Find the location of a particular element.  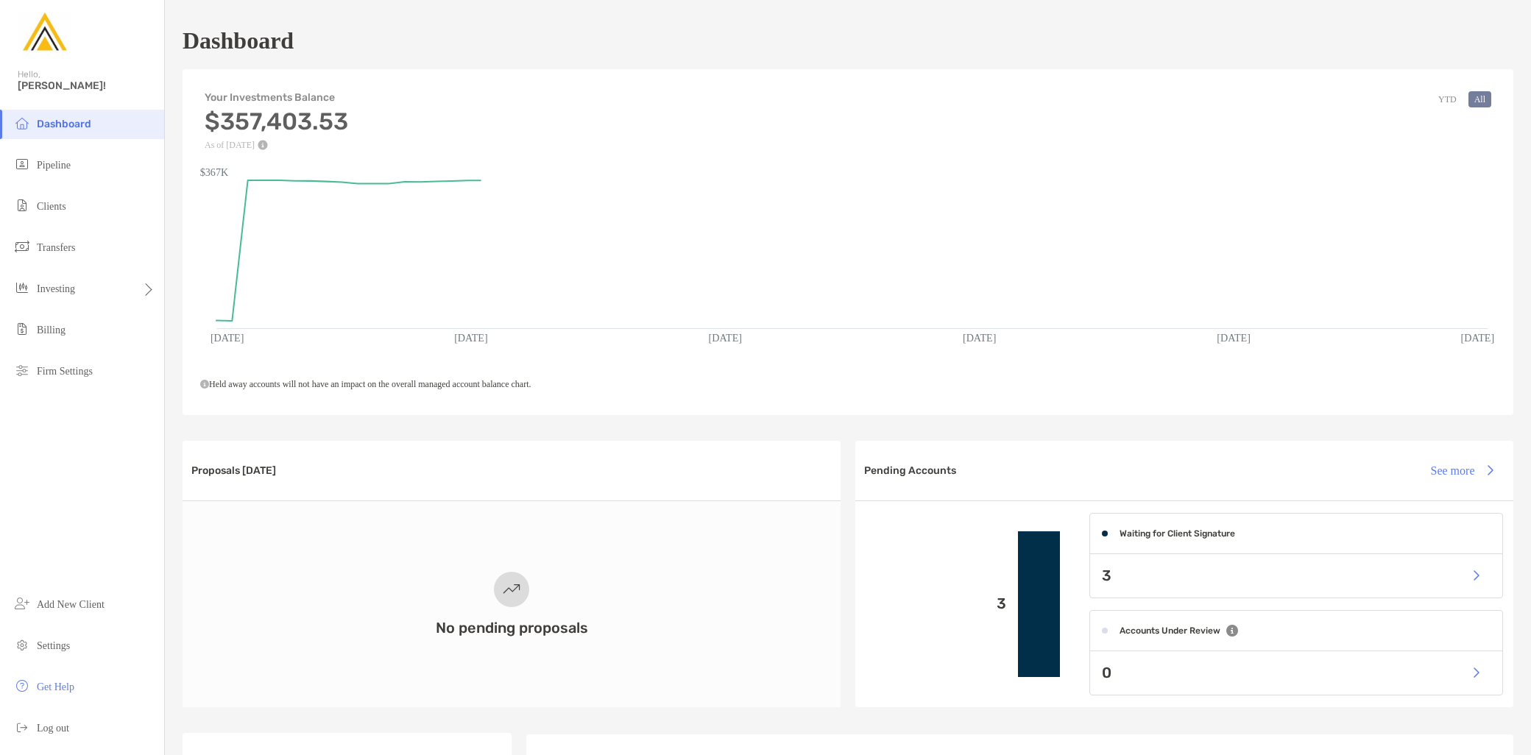

span: Clients is located at coordinates (52, 206).